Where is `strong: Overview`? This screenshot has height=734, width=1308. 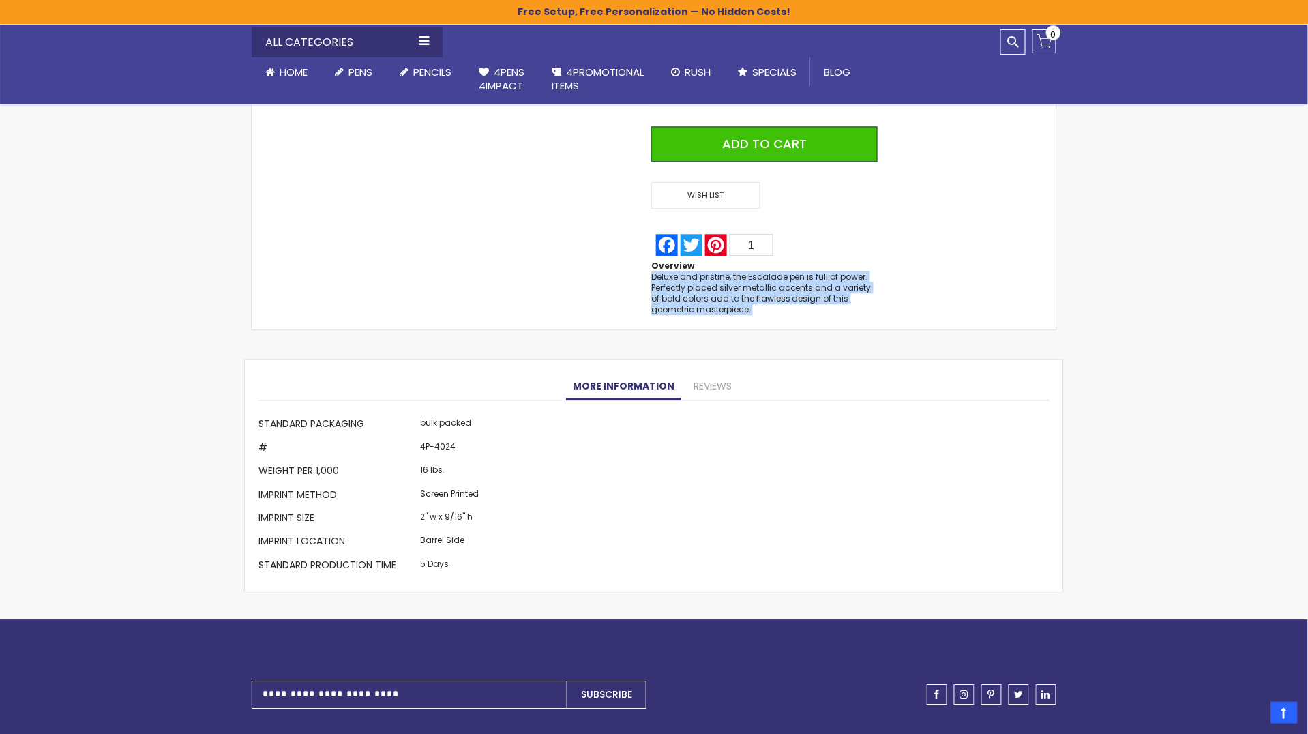
strong: Overview is located at coordinates (672, 265).